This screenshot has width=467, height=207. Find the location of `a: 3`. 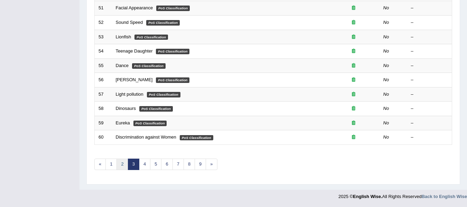

a: 3 is located at coordinates (133, 164).